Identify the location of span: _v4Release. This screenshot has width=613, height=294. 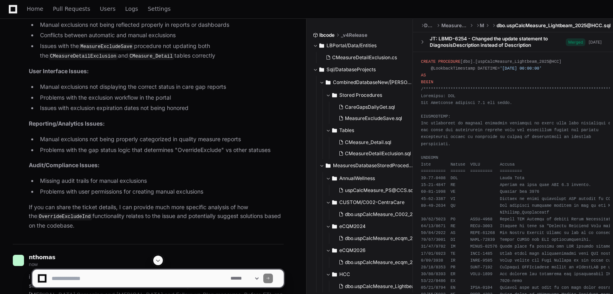
(354, 35).